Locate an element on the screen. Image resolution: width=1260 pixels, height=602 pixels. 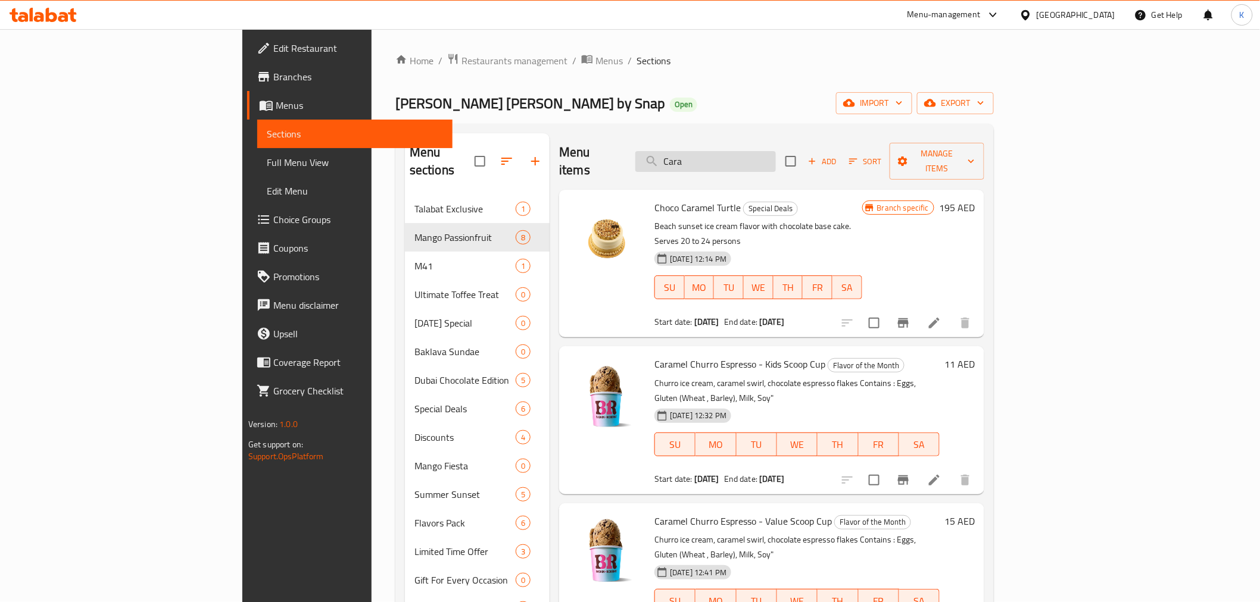
button: SU is located at coordinates (669, 288).